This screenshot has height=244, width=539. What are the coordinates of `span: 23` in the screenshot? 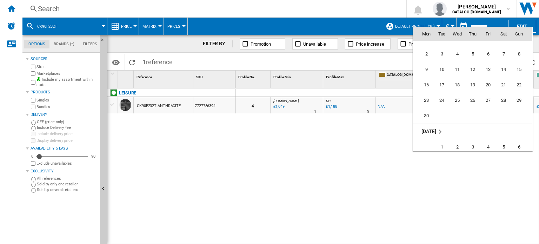 It's located at (426, 100).